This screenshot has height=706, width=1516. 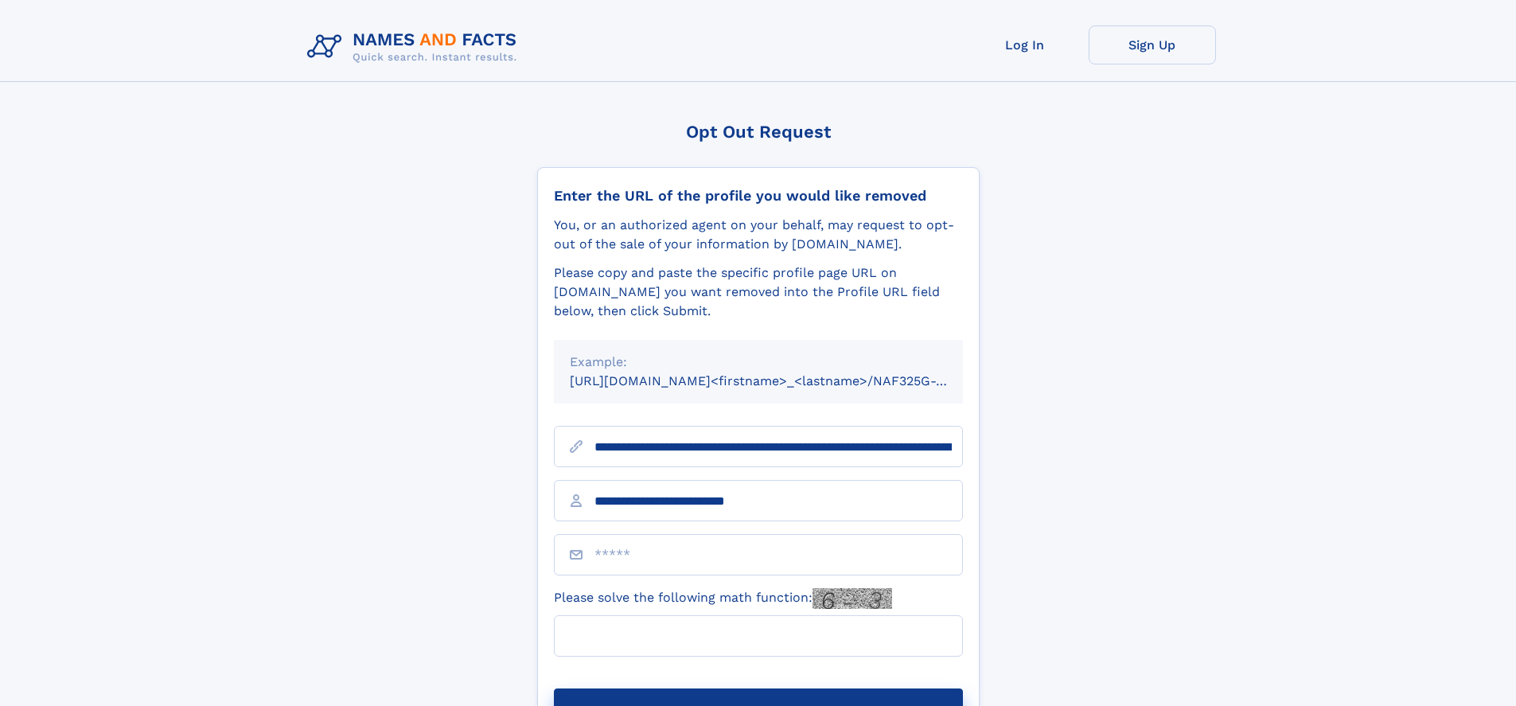 I want to click on div: Enter the URL of the profile you would like removed, so click(x=759, y=196).